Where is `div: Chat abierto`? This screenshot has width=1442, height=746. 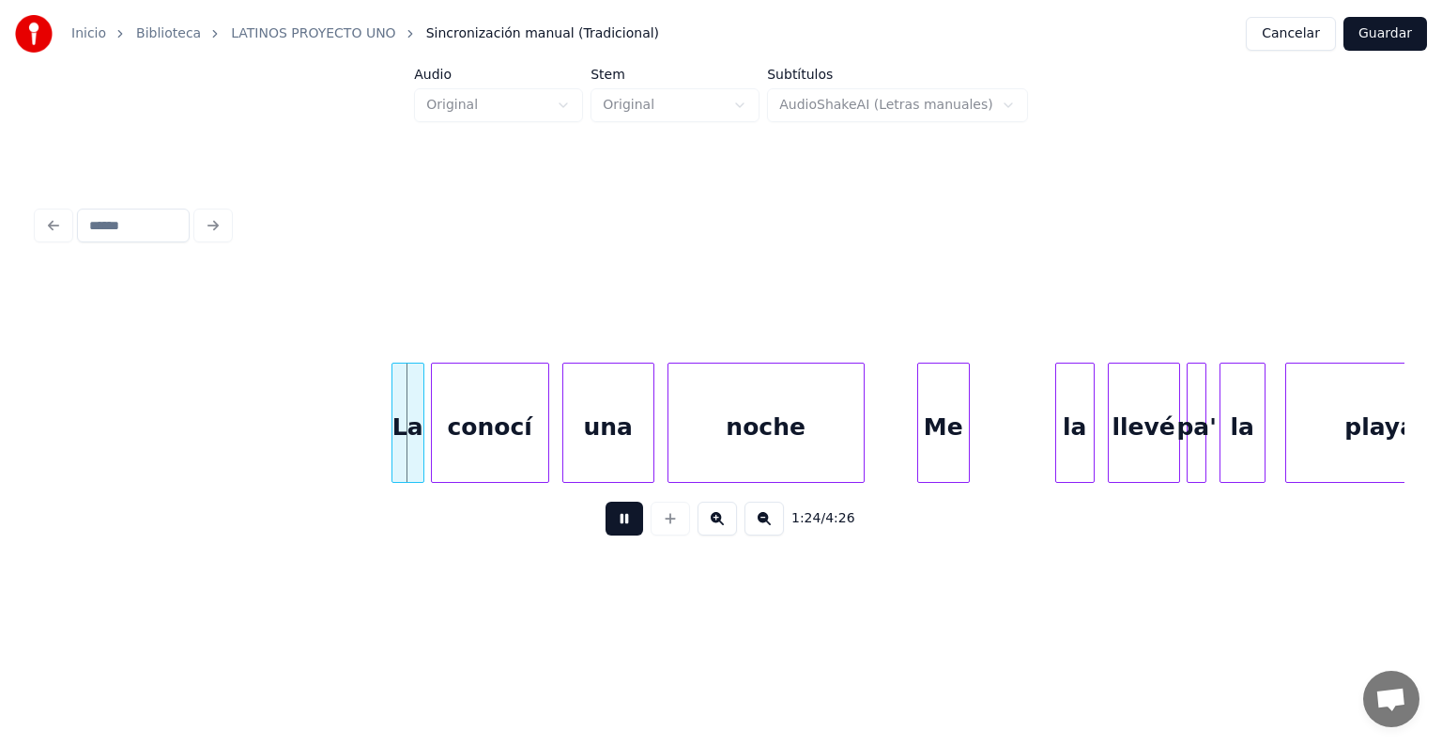
div: Chat abierto is located at coordinates (1392, 699).